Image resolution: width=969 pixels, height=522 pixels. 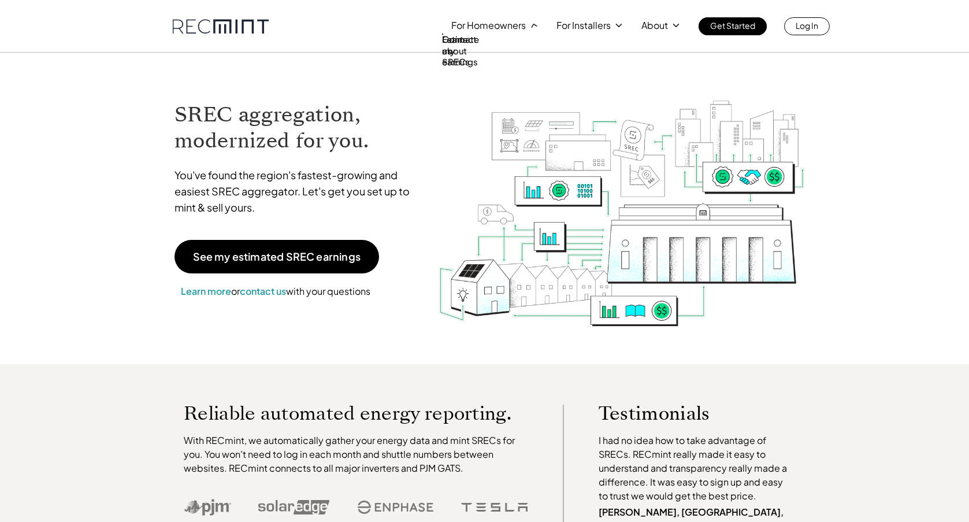 What do you see at coordinates (206, 291) in the screenshot?
I see `a: Learn more` at bounding box center [206, 291].